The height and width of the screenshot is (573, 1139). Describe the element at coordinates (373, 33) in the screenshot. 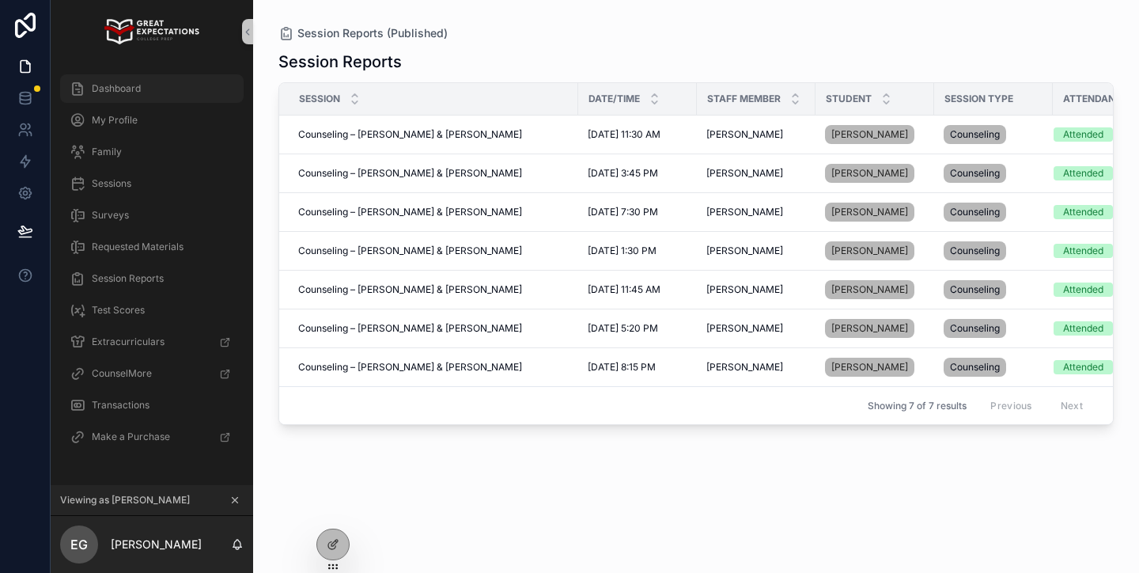

I see `span: Session Reports (Published)` at that location.